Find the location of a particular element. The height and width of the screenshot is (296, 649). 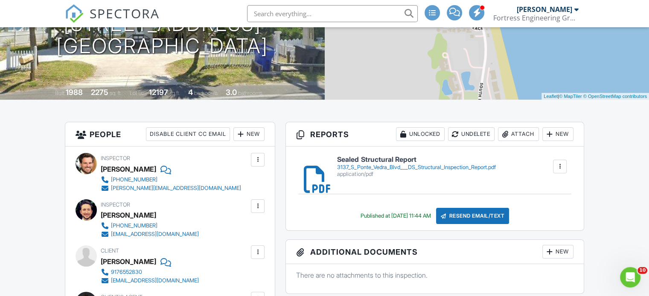

h6: Sealed Structural Report is located at coordinates (416, 160).